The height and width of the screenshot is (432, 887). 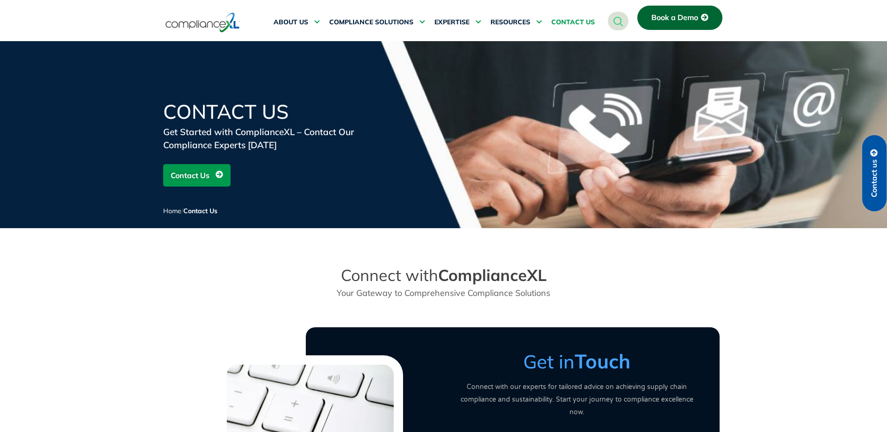 I want to click on a: COMPLIANCE SOLUTIONS, so click(x=377, y=22).